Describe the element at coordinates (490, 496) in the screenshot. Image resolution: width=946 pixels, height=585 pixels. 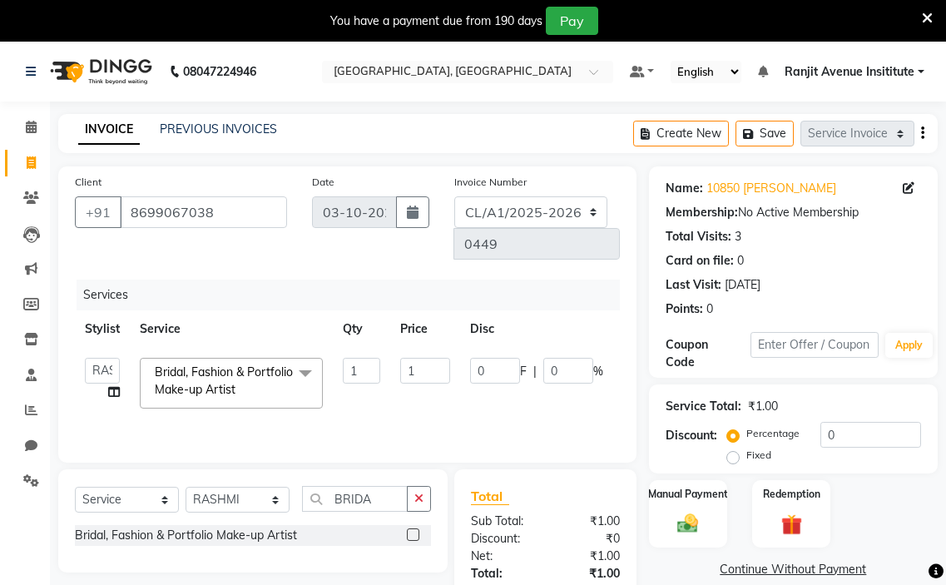
I see `span: Total` at that location.